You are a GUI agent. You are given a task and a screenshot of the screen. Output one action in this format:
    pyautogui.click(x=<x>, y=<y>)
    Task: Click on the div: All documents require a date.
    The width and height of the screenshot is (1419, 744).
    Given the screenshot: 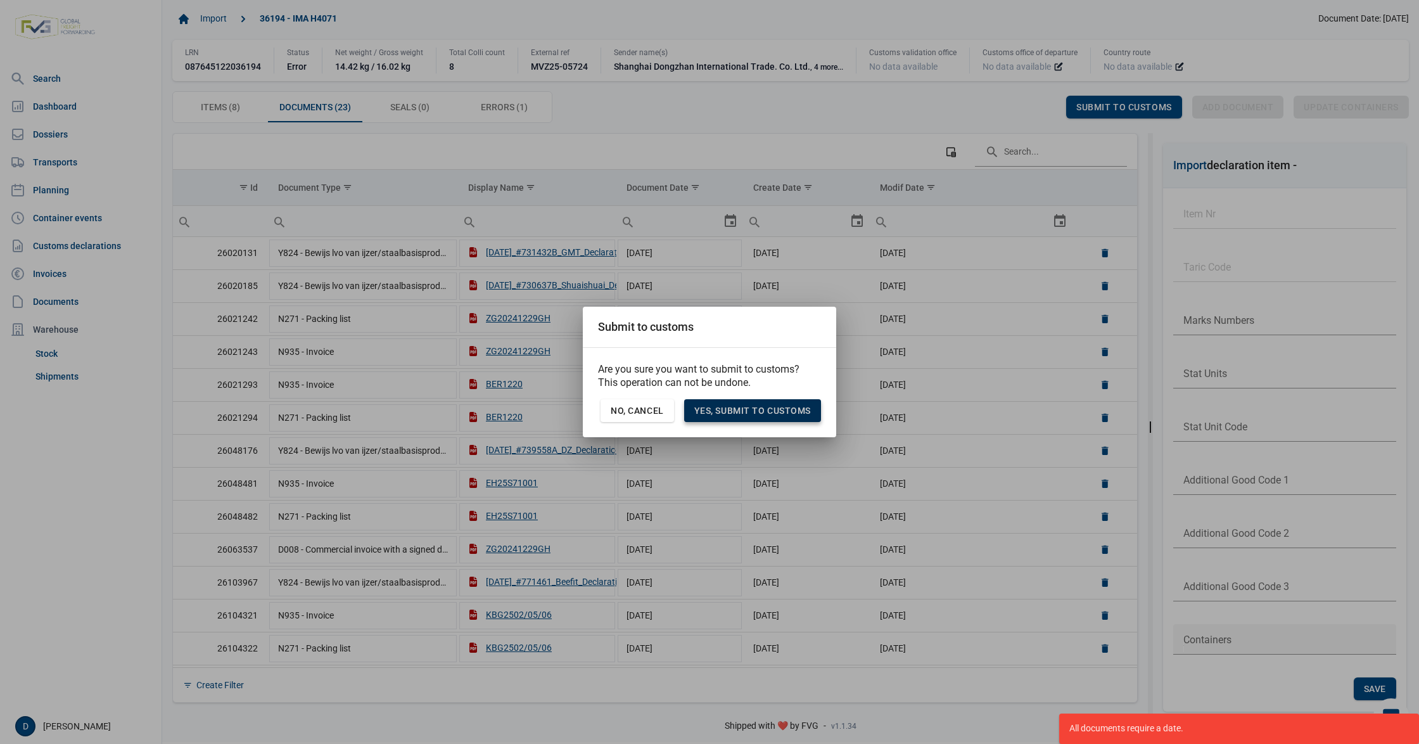 What is the action you would take?
    pyautogui.click(x=1126, y=729)
    